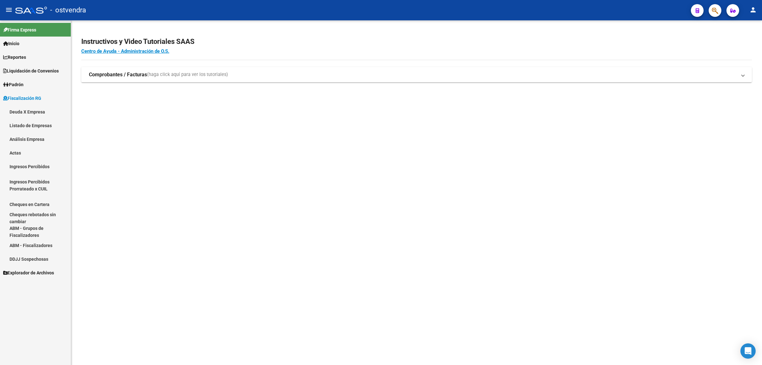 The width and height of the screenshot is (762, 365). I want to click on mat-expansion-panel-header: Comprobantes / Facturas(haga click aquí para ver los tutoriales), so click(417, 75).